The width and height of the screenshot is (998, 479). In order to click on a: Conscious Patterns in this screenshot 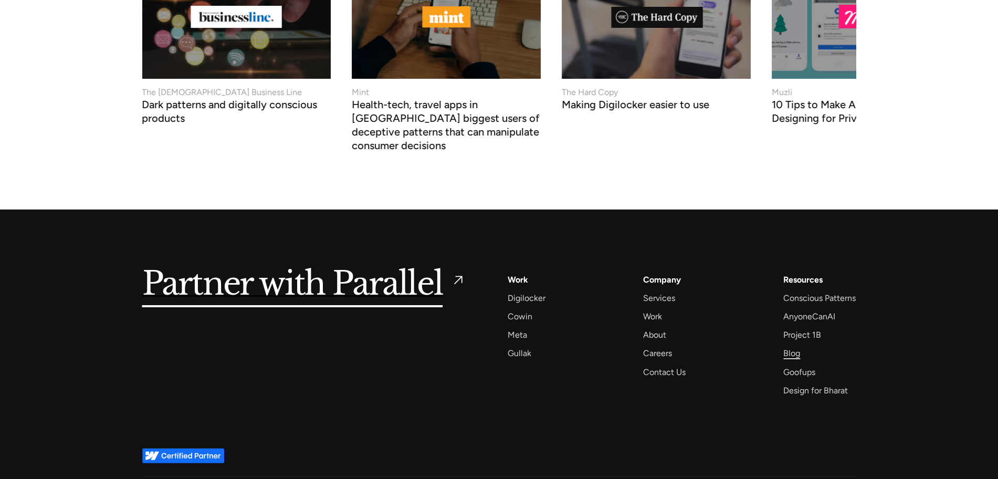, I will do `click(819, 298)`.